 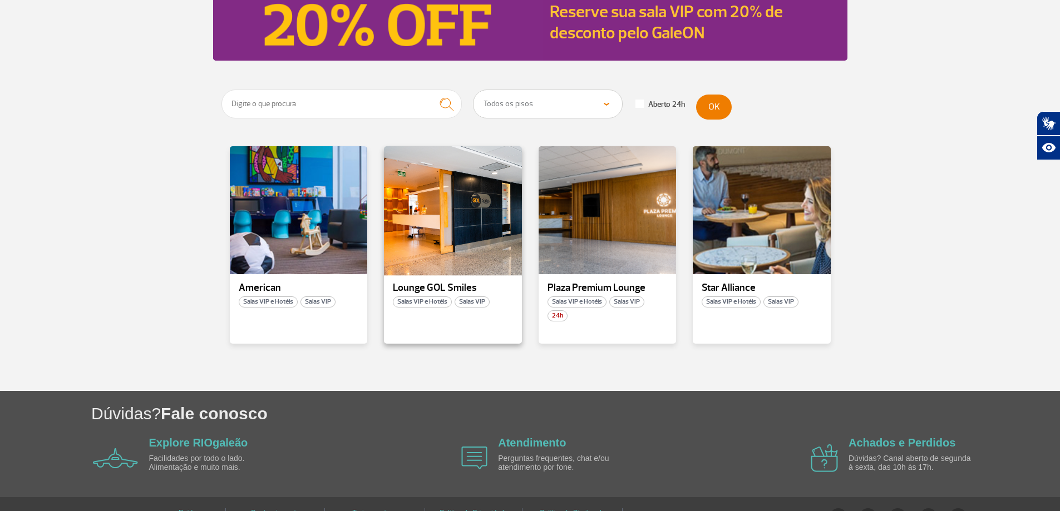 What do you see at coordinates (1048, 136) in the screenshot?
I see `div: Plugin de acessibilidade da Hand Talk.` at bounding box center [1048, 136].